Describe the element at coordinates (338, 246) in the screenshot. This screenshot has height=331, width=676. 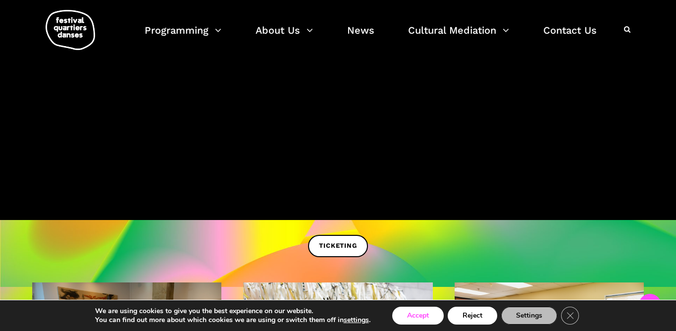
I see `span: TICKETING` at that location.